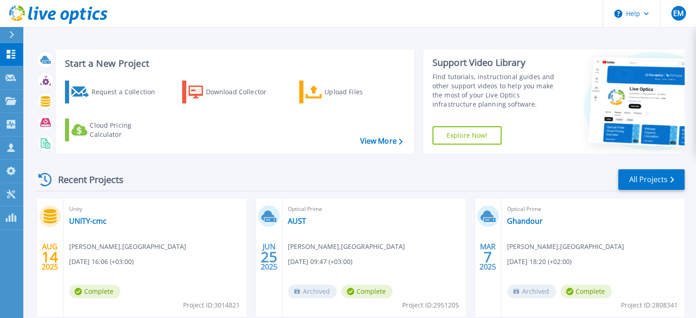  I want to click on h3: Start a New Project, so click(233, 64).